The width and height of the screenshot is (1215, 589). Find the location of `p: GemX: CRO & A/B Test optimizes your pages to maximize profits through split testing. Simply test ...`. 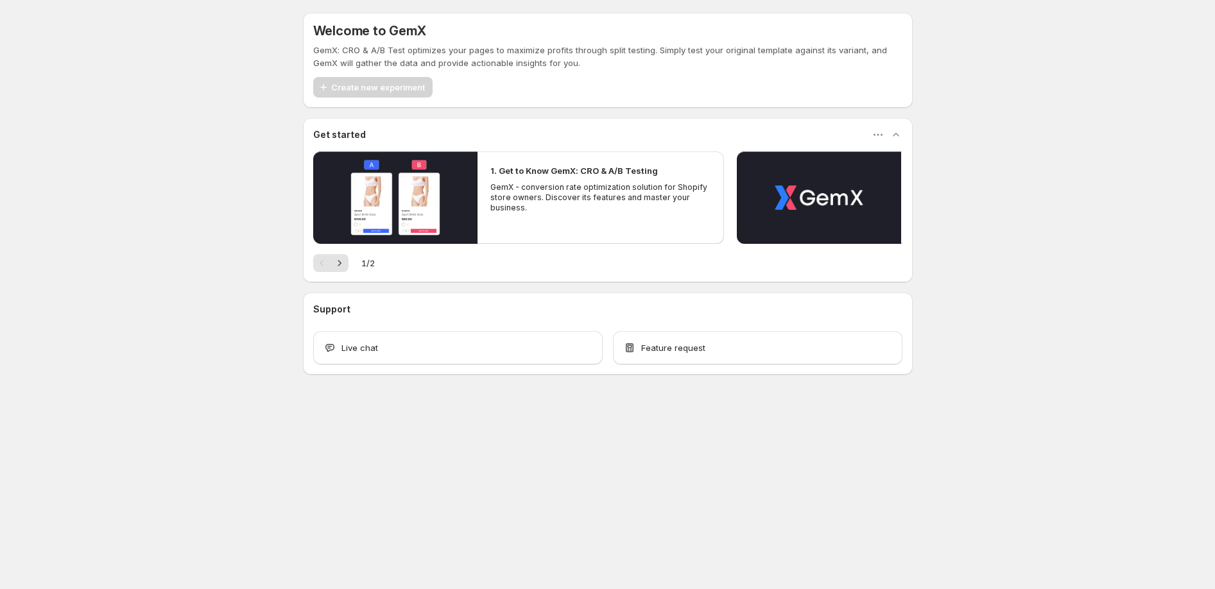

p: GemX: CRO & A/B Test optimizes your pages to maximize profits through split testing. Simply test ... is located at coordinates (608, 56).